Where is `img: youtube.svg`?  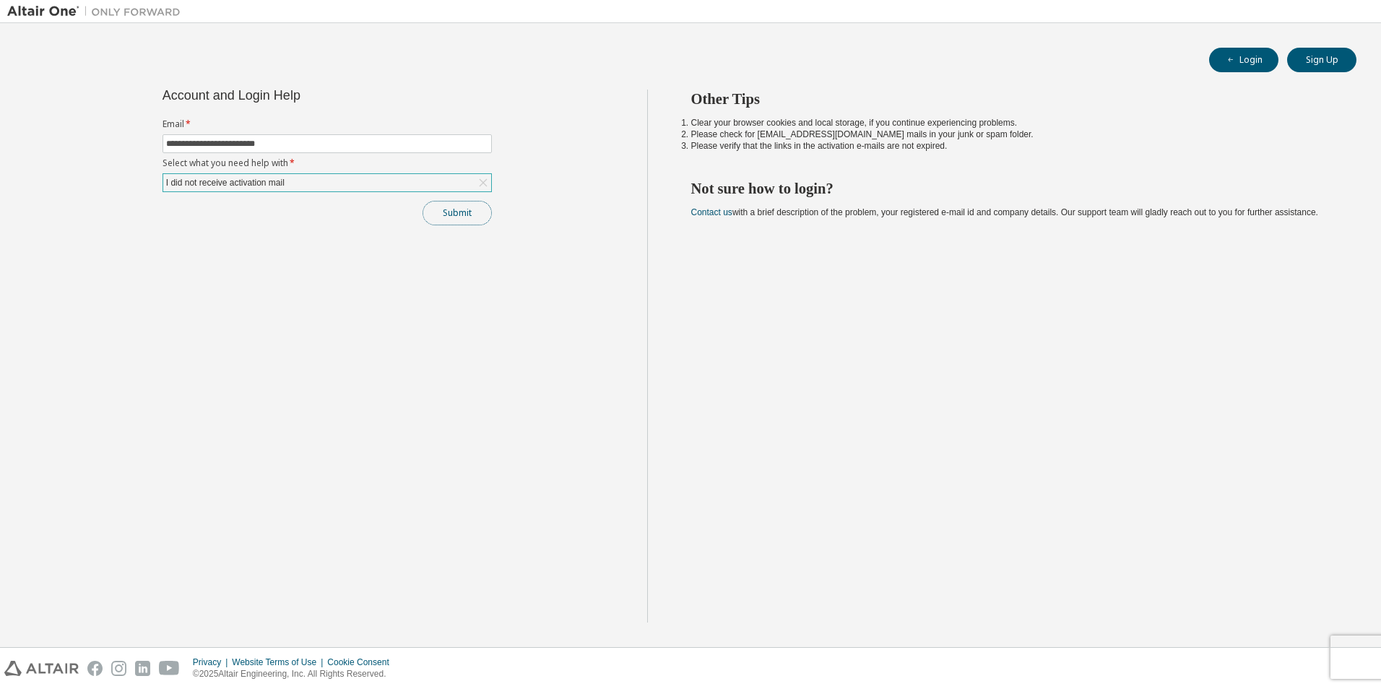 img: youtube.svg is located at coordinates (169, 668).